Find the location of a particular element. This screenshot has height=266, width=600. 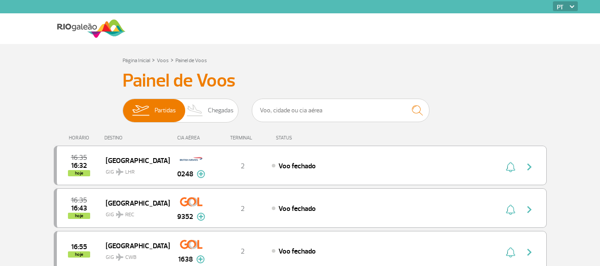

input: Voo, cidade ou cia aérea is located at coordinates (341, 110).